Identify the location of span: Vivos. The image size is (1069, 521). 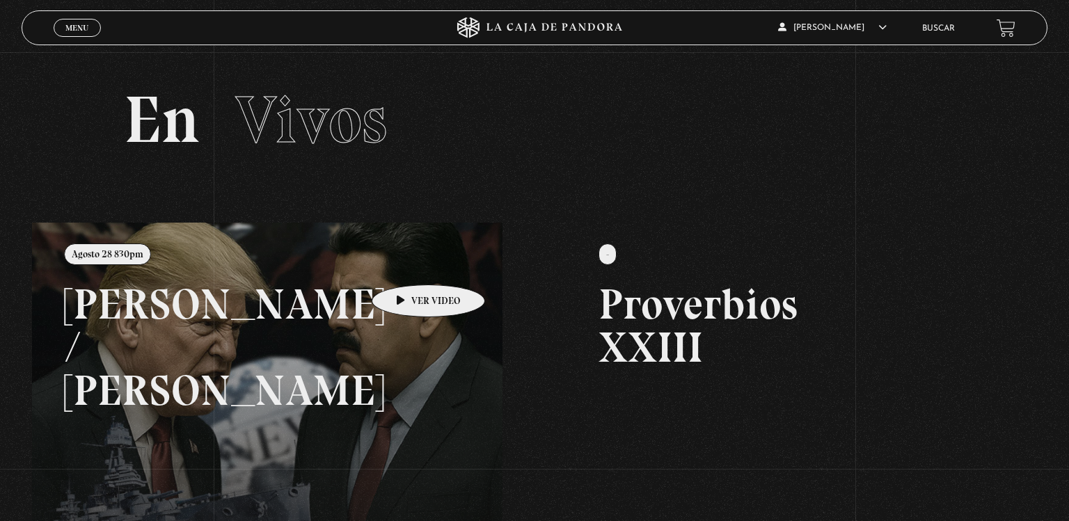
(311, 120).